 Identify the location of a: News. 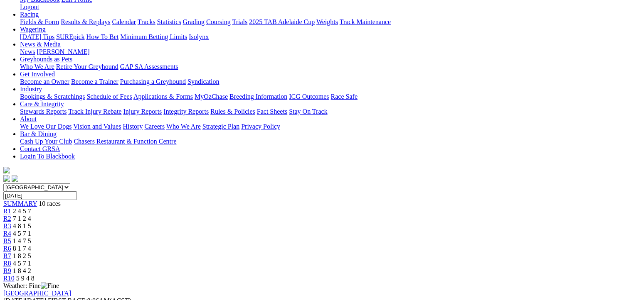
(27, 52).